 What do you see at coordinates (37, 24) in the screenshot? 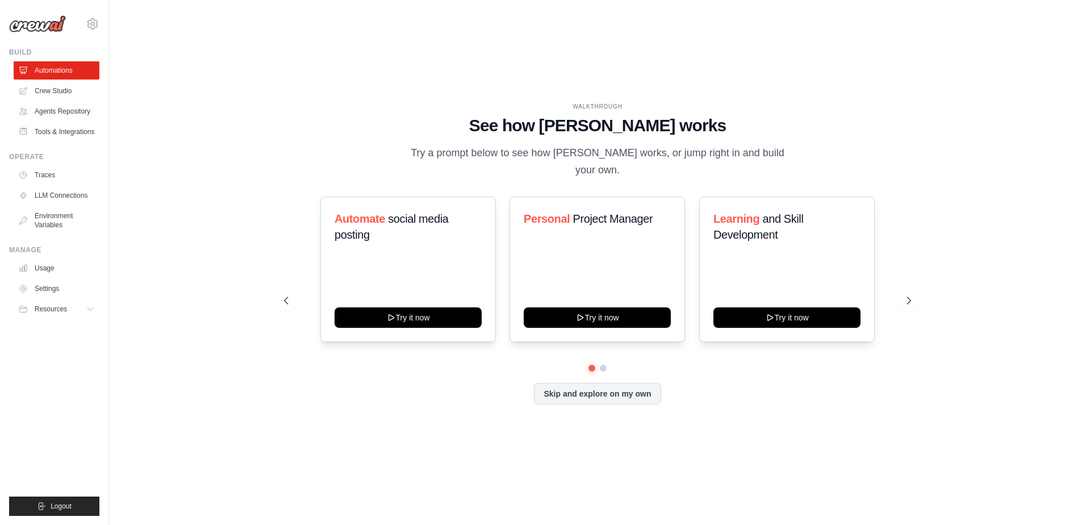
I see `img: Logo` at bounding box center [37, 24].